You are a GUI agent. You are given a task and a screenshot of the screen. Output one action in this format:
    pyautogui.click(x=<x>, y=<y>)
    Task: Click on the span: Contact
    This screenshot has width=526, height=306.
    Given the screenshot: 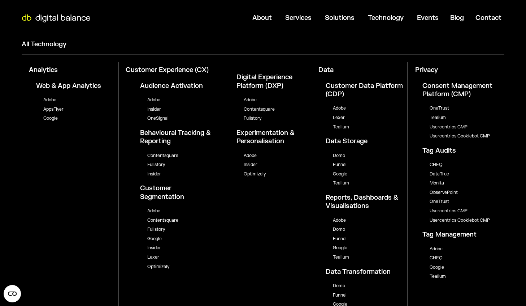 What is the action you would take?
    pyautogui.click(x=489, y=18)
    